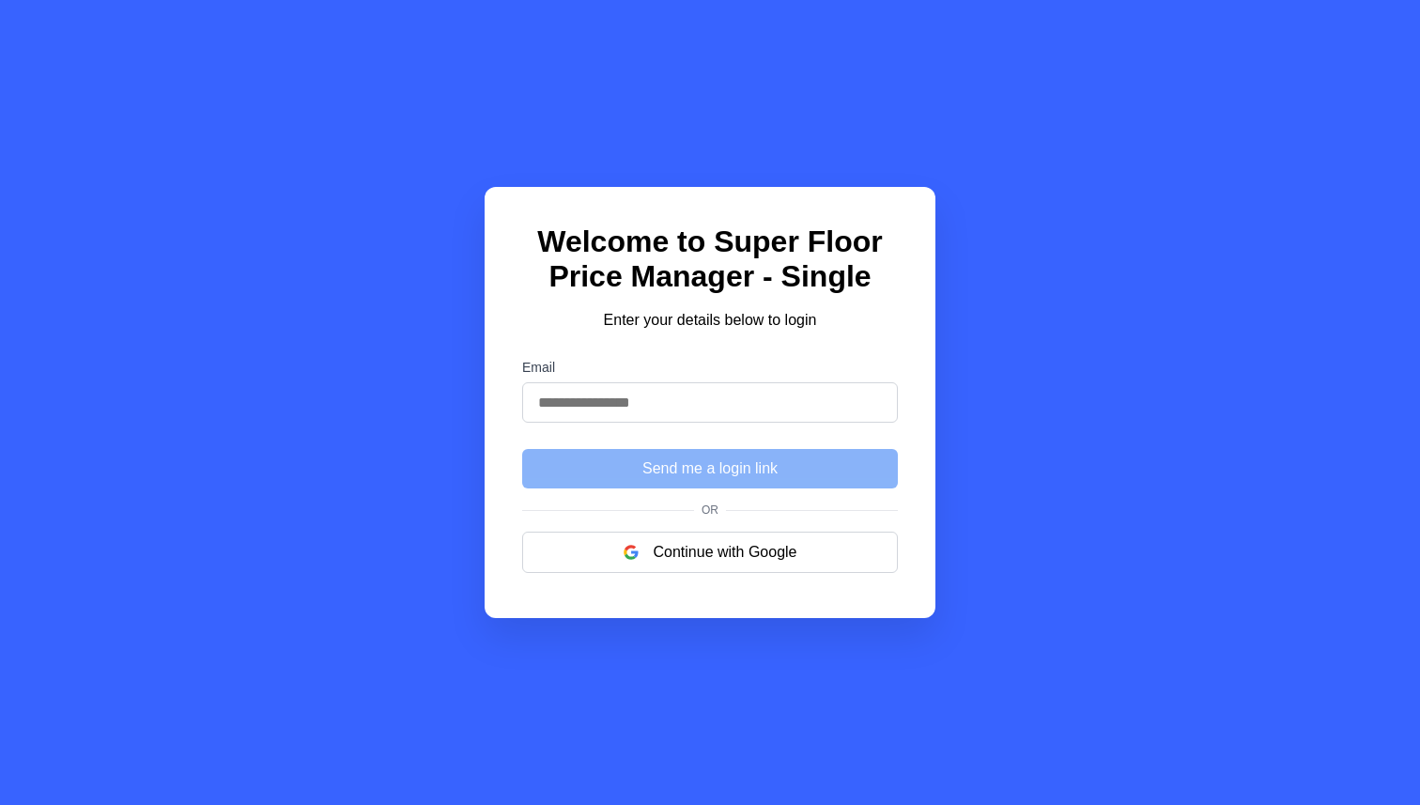 This screenshot has width=1420, height=805. What do you see at coordinates (631, 552) in the screenshot?
I see `img: google logo` at bounding box center [631, 552].